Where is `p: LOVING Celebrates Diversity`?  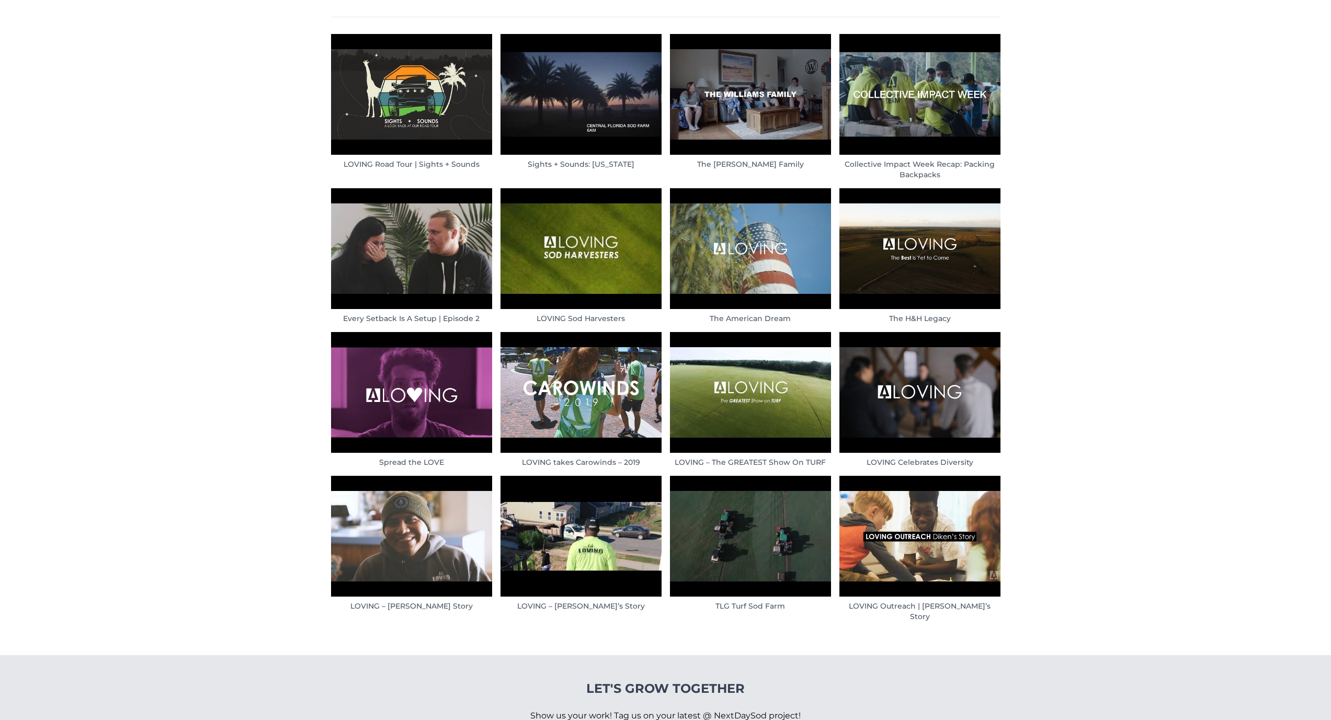 p: LOVING Celebrates Diversity is located at coordinates (920, 462).